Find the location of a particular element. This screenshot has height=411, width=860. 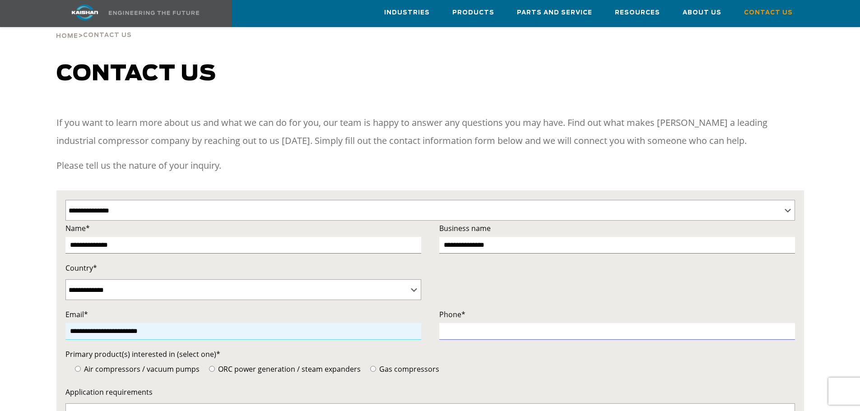

span: Air compressors / vacuum pumps is located at coordinates (141, 369).